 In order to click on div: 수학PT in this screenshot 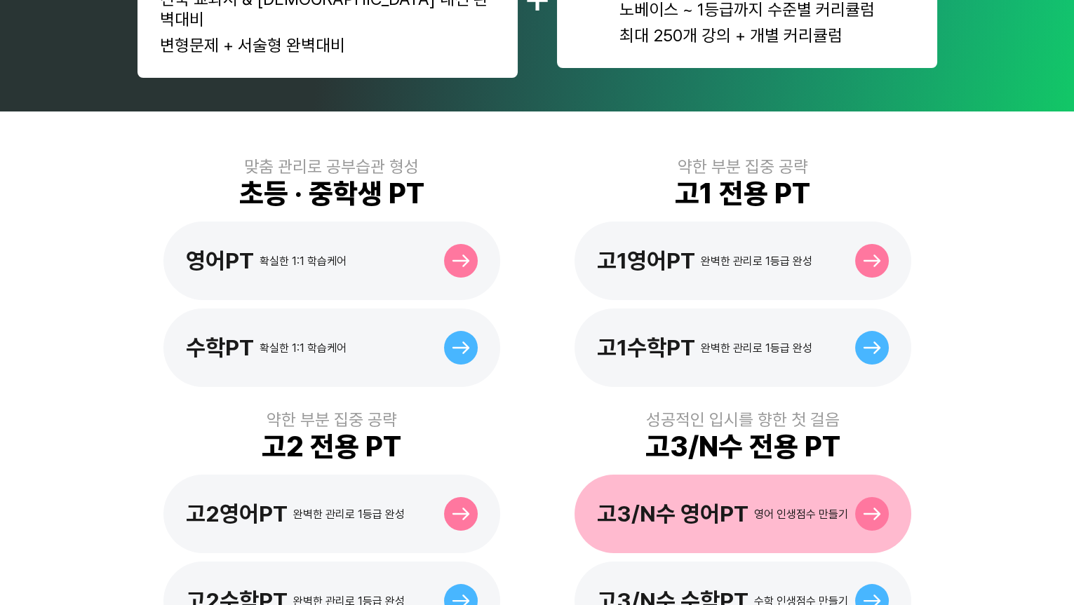, I will do `click(220, 348)`.